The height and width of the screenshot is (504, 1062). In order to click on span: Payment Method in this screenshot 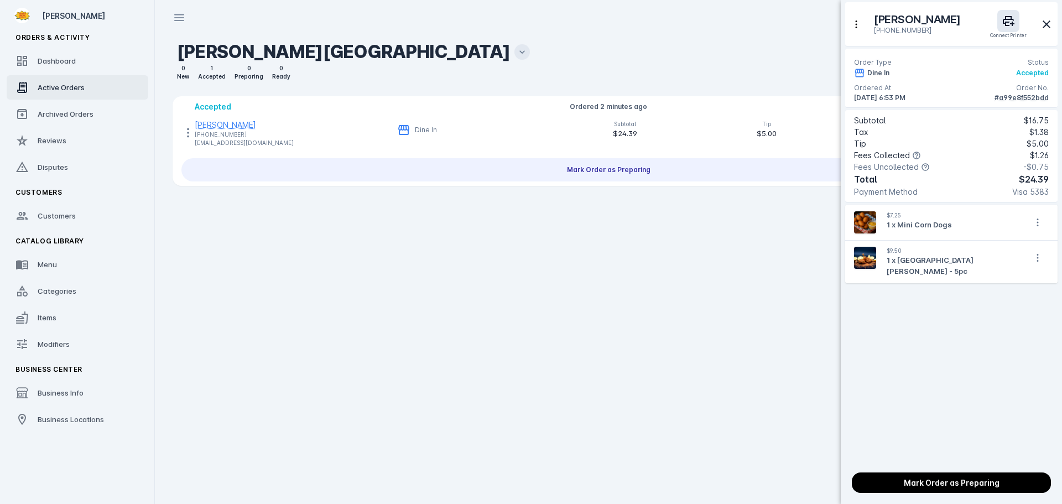, I will do `click(886, 191)`.